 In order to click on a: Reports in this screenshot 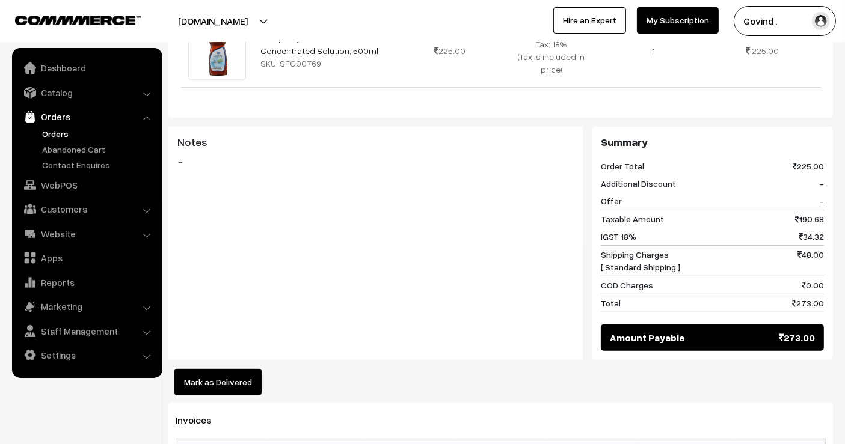, I will do `click(87, 283)`.